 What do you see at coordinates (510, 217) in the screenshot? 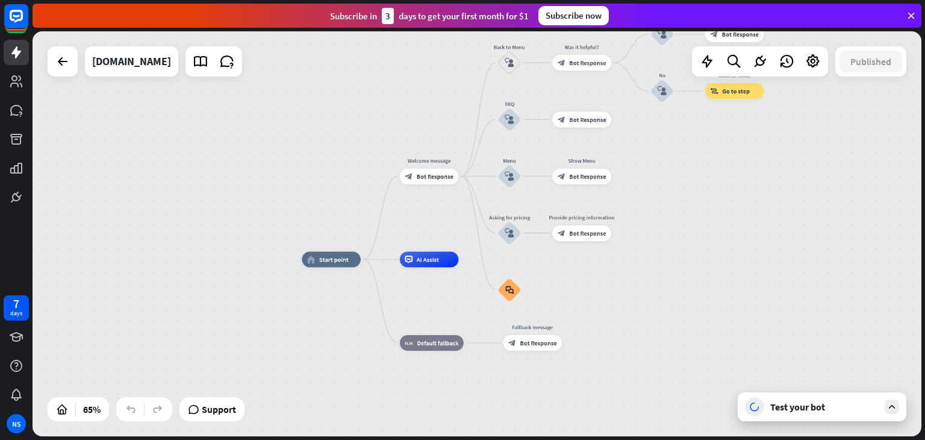
I see `div: Asking for pricing` at bounding box center [510, 217].